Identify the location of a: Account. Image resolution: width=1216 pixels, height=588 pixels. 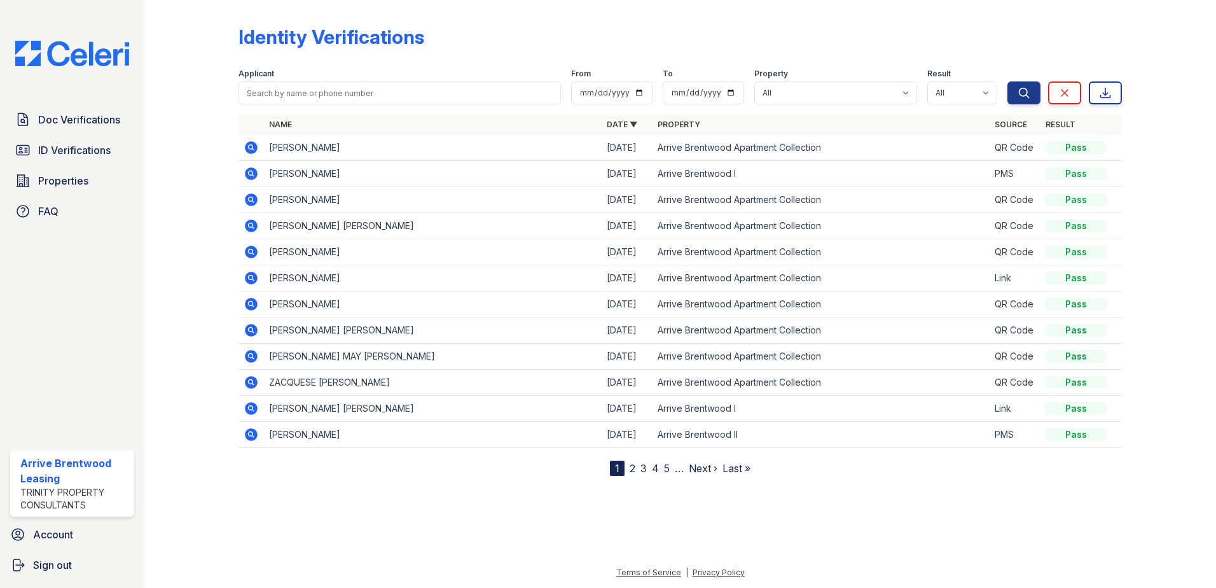
(72, 534).